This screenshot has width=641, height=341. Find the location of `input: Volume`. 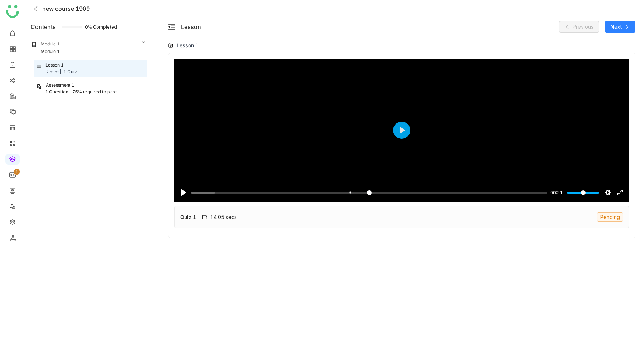

input: Volume is located at coordinates (583, 192).